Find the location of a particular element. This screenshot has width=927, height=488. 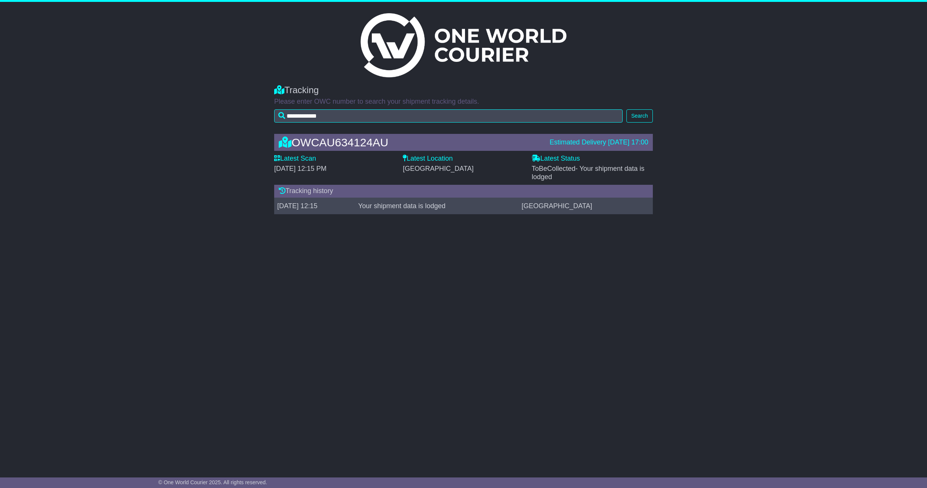

span: - Your shipment data is lodged is located at coordinates (588, 173).